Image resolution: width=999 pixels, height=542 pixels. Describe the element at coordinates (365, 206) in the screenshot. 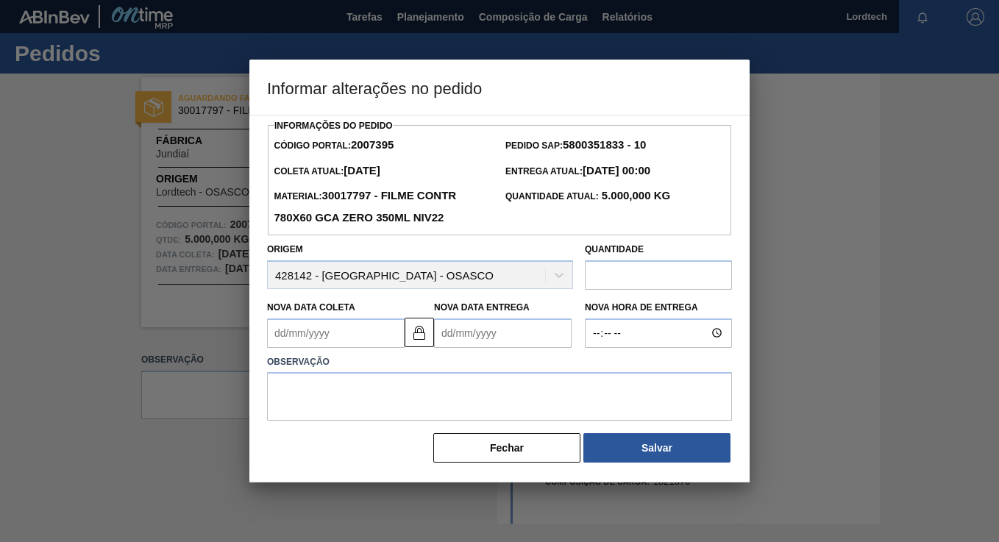

I see `strong: 30017797 - FILME CONTR 780X60 GCA ZERO 350ML NIV22` at that location.